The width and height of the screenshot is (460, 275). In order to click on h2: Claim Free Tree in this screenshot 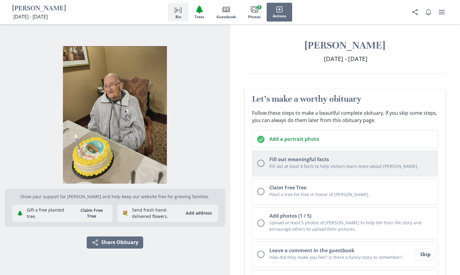, I will do `click(351, 188)`.